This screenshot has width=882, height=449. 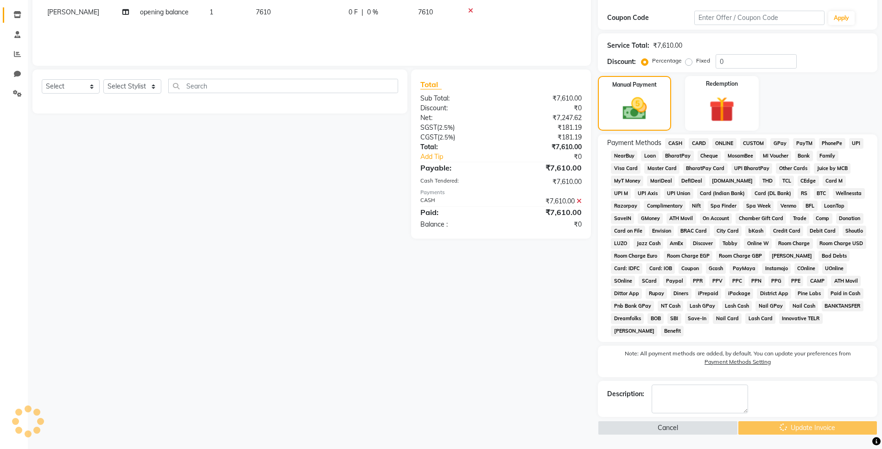 I want to click on span: Bank, so click(x=804, y=156).